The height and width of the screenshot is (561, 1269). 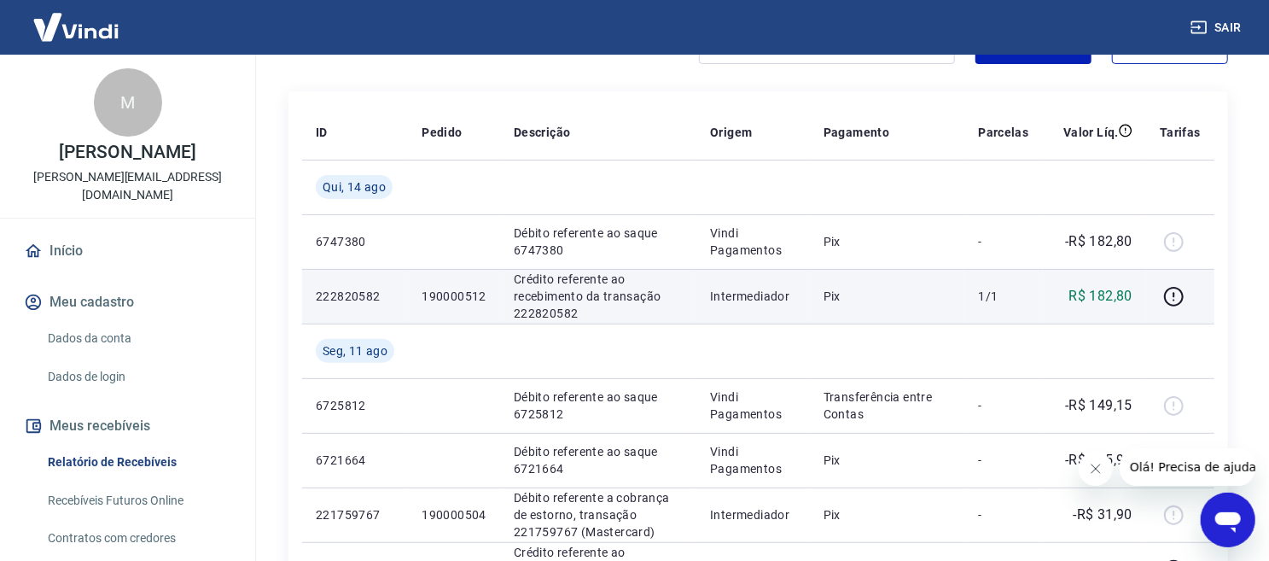 What do you see at coordinates (137, 338) in the screenshot?
I see `a: Dados da conta` at bounding box center [137, 338].